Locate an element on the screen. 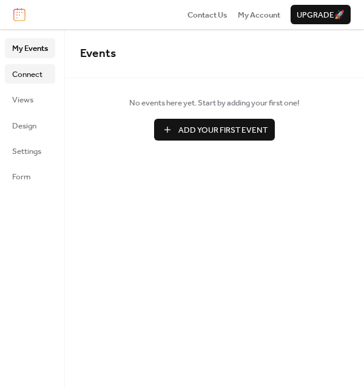 The width and height of the screenshot is (364, 389). span: Connect is located at coordinates (27, 75).